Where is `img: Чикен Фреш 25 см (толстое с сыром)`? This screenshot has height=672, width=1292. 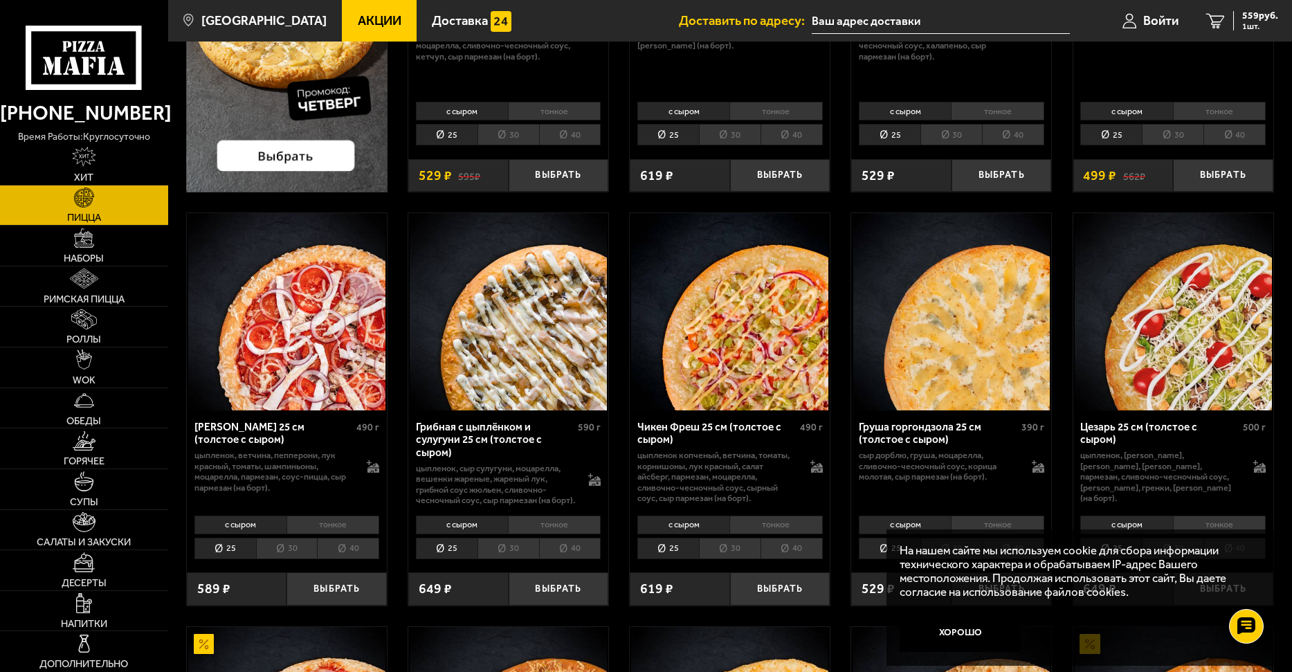 img: Чикен Фреш 25 см (толстое с сыром) is located at coordinates (729, 311).